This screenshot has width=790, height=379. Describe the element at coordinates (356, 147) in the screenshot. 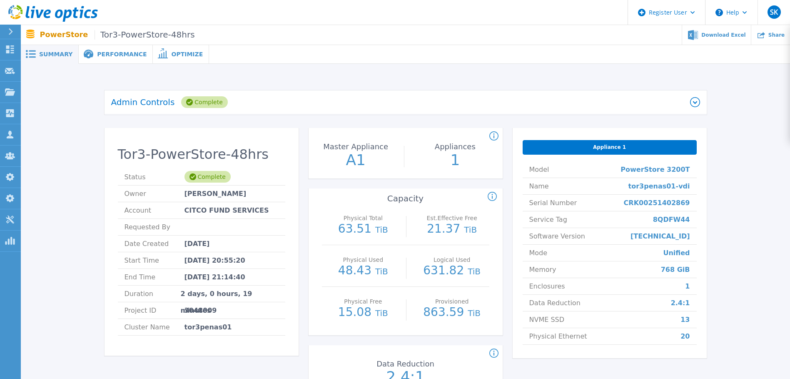

I see `p: Master Appliance` at that location.